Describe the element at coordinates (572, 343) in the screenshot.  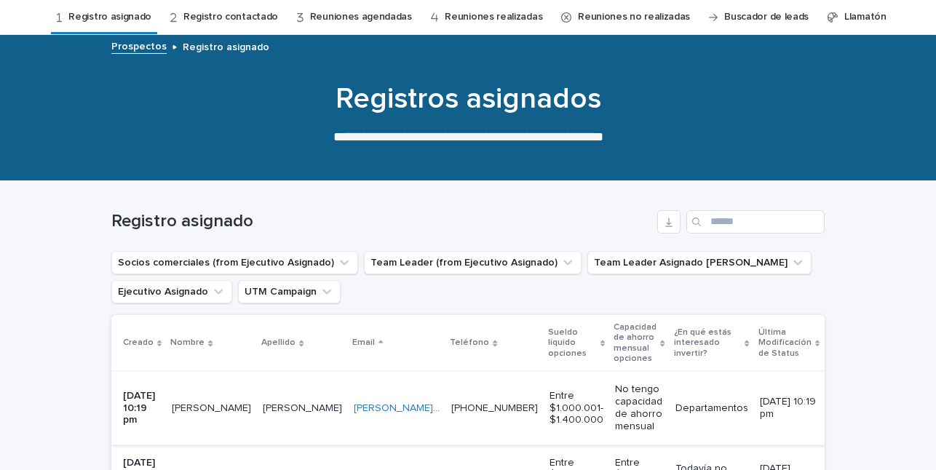
I see `p: Sueldo líquido opciones` at that location.